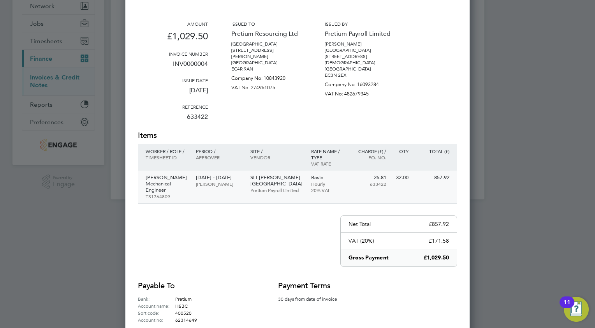 This screenshot has height=328, width=595. Describe the element at coordinates (433, 151) in the screenshot. I see `p: Total (£)` at that location.